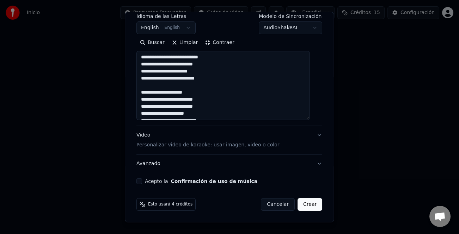  What do you see at coordinates (166, 16) in the screenshot?
I see `label: Idioma de las Letras` at bounding box center [166, 16].